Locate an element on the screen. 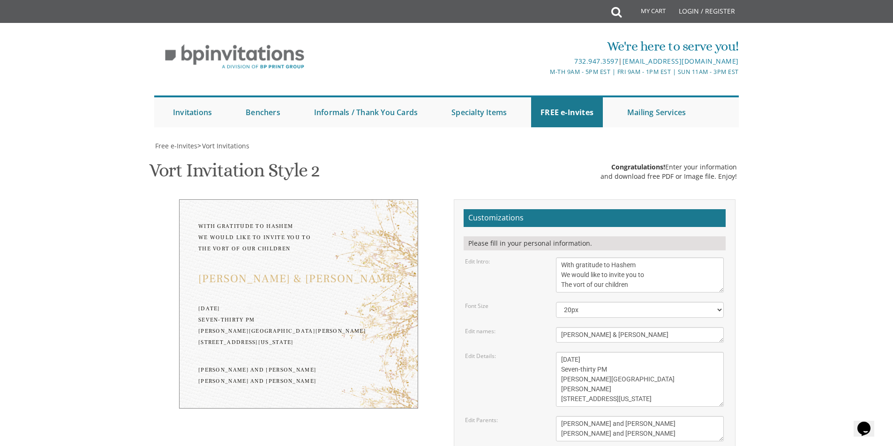 This screenshot has width=893, height=446. a: 732.947.3597 is located at coordinates (596, 61).